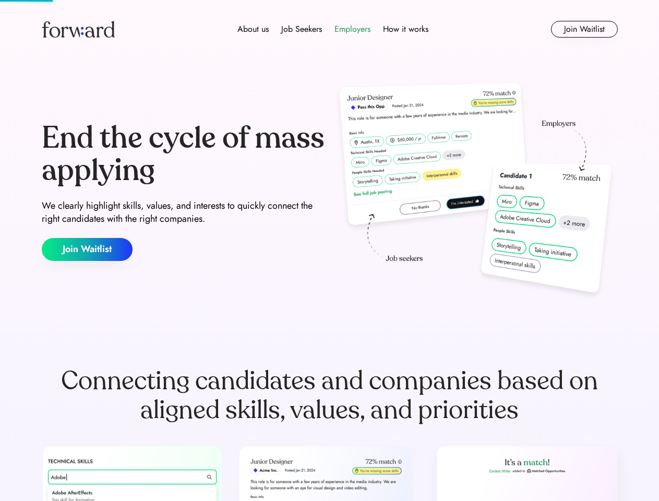 The image size is (659, 501). I want to click on div: Job Seekers, so click(301, 29).